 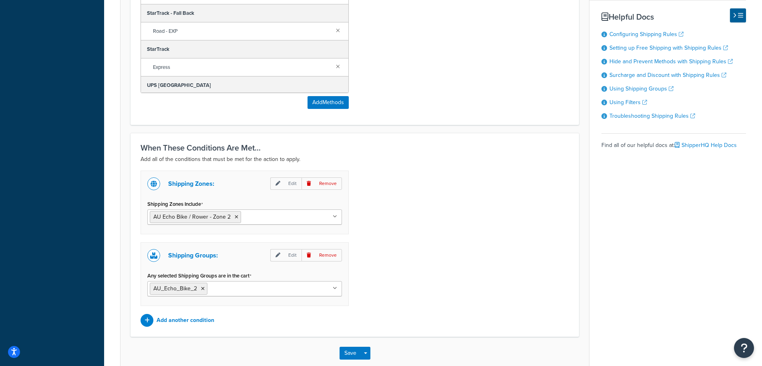 I want to click on a: ShipperHQ Help Docs, so click(x=706, y=145).